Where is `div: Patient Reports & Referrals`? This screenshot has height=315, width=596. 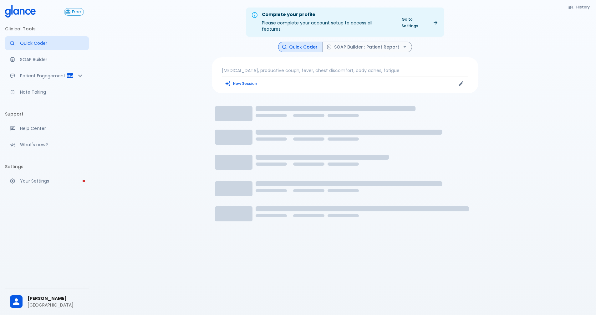
div: Patient Reports & Referrals is located at coordinates (47, 76).